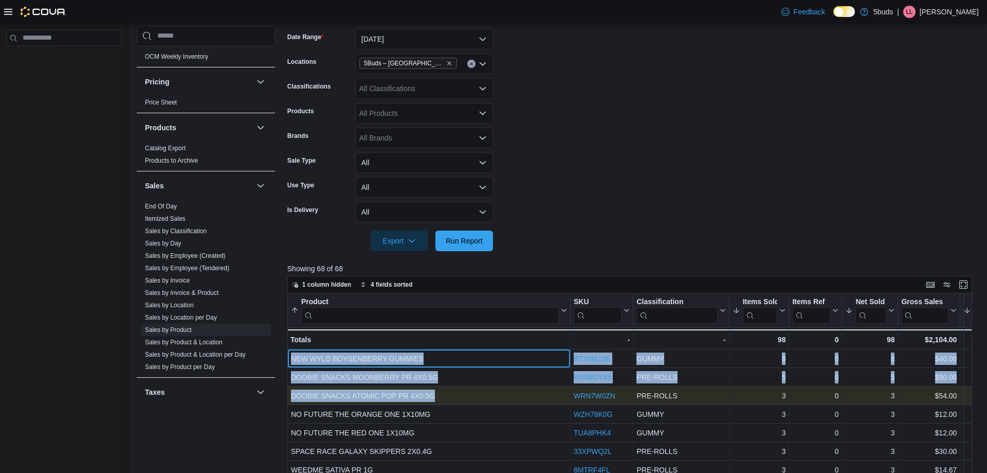 The height and width of the screenshot is (473, 987). Describe the element at coordinates (165, 148) in the screenshot. I see `a: Catalog Export` at that location.